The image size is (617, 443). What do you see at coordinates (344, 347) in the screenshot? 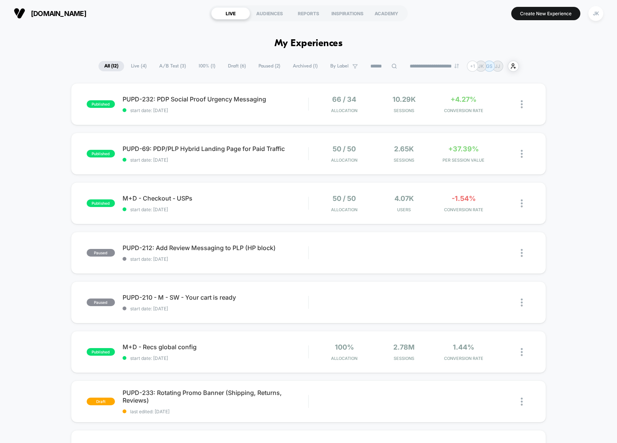
I see `span: 100%` at bounding box center [344, 347].